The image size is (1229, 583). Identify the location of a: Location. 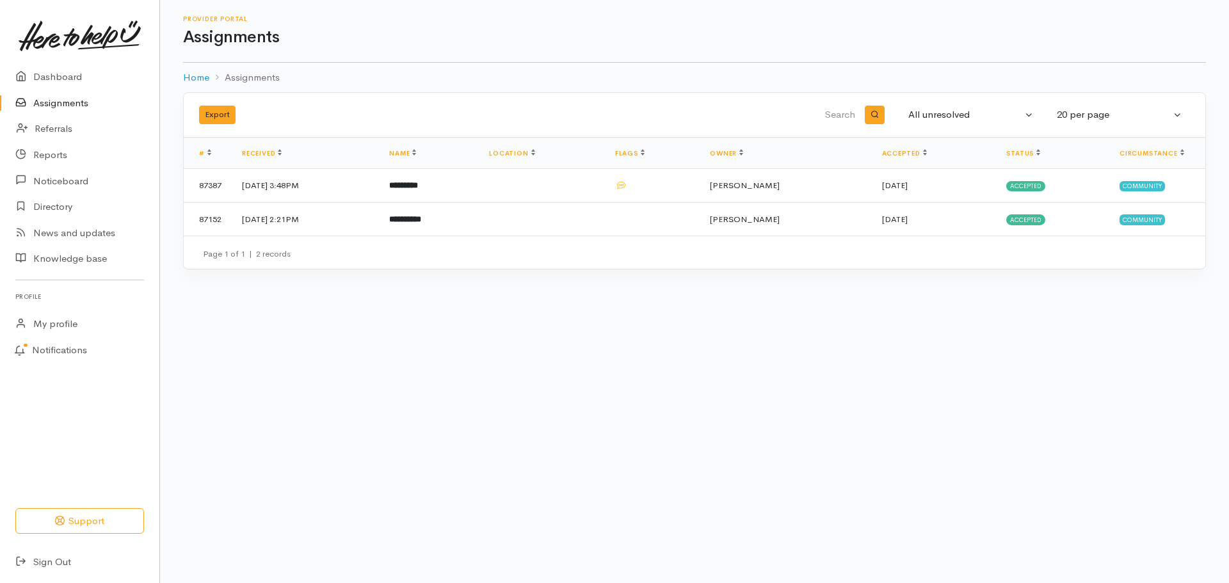
(511, 153).